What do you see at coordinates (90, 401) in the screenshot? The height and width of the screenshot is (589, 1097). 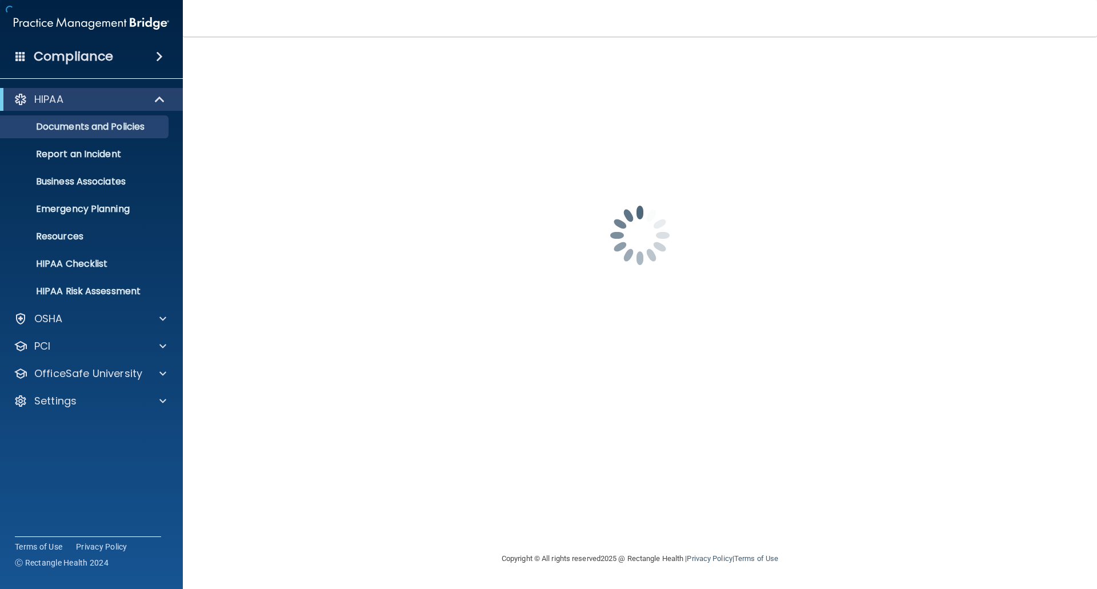 I see `a: Settings` at bounding box center [90, 401].